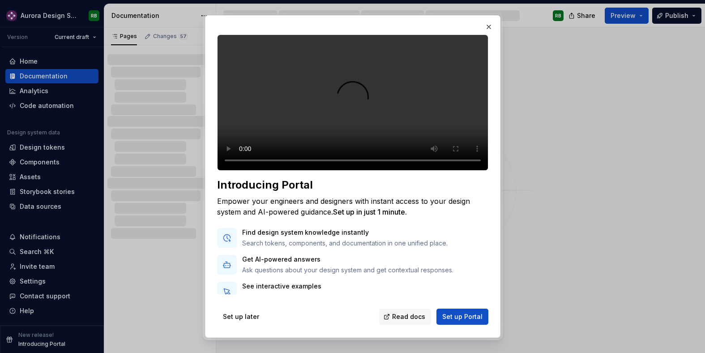 This screenshot has height=353, width=705. I want to click on a: Read docs, so click(405, 317).